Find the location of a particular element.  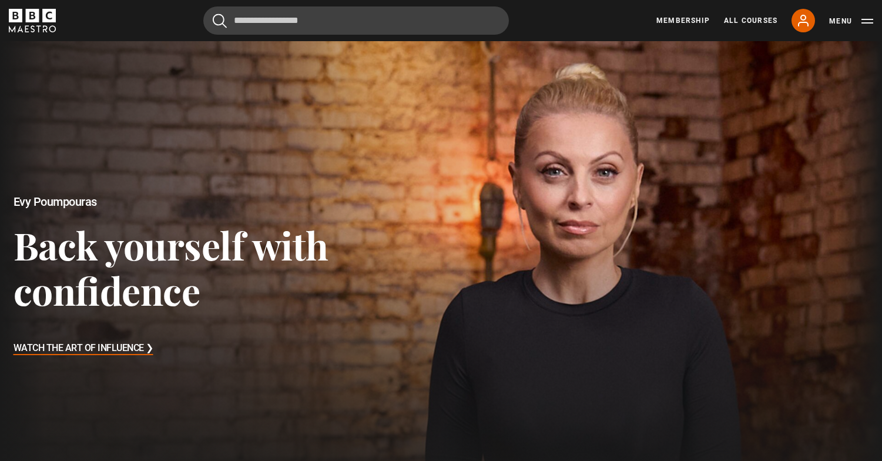

input: Search is located at coordinates (356, 21).